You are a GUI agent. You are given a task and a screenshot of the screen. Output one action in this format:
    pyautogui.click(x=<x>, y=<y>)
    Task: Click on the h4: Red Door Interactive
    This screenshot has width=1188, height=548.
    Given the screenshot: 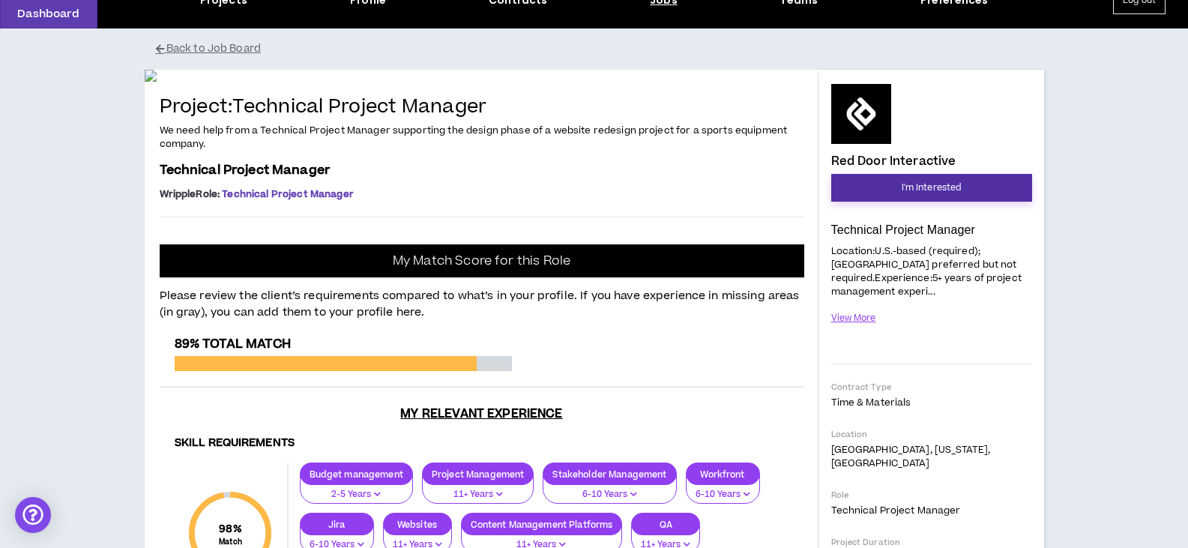 What is the action you would take?
    pyautogui.click(x=894, y=161)
    